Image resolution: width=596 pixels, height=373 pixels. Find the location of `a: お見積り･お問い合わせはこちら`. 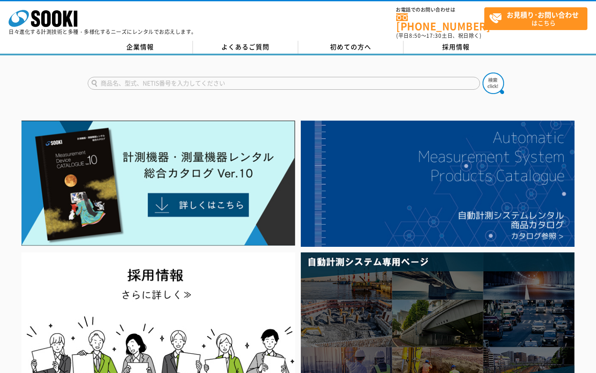

a: お見積り･お問い合わせはこちら is located at coordinates (536, 18).